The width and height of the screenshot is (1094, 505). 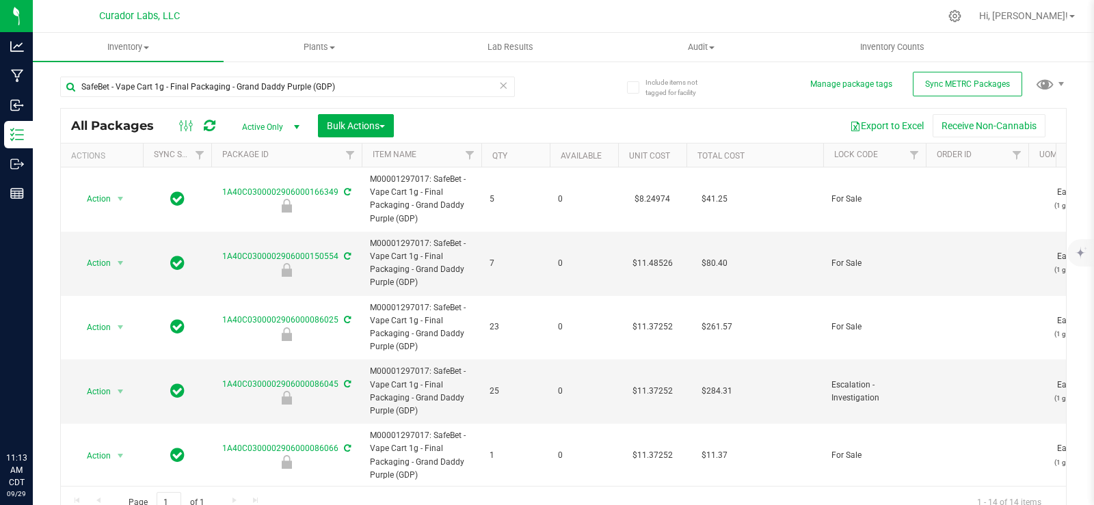 What do you see at coordinates (652, 264) in the screenshot?
I see `td: $11.48526` at bounding box center [652, 264].